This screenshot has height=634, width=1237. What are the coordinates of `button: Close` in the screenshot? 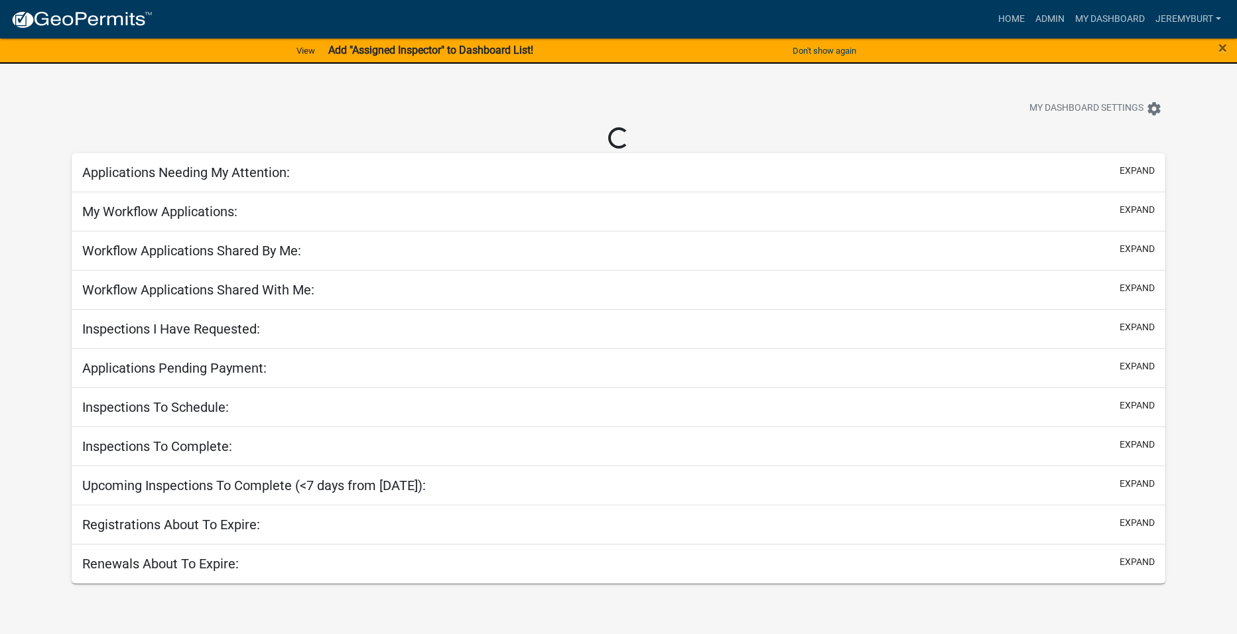 It's located at (1222, 48).